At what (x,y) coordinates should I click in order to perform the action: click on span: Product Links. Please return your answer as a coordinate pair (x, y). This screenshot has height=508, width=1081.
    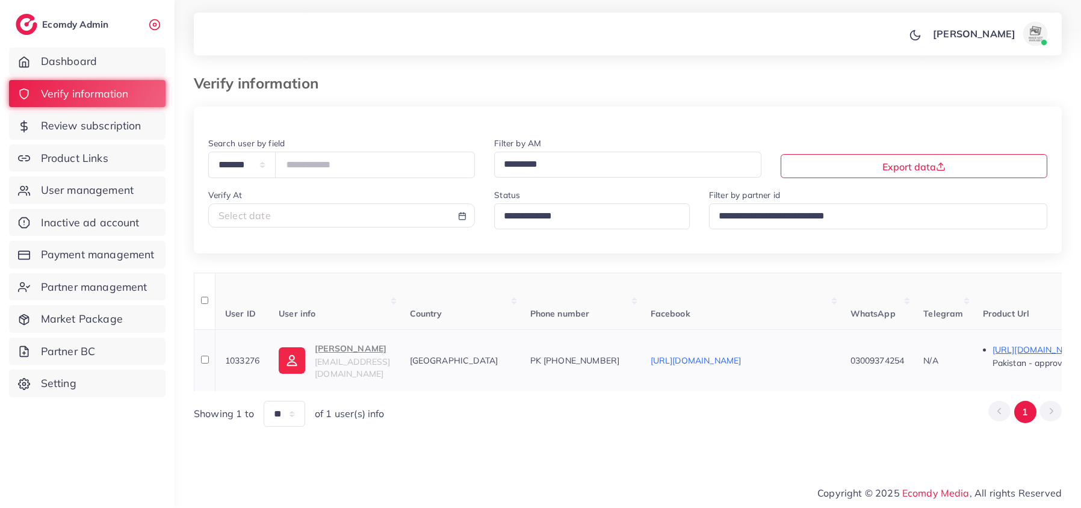
    Looking at the image, I should click on (75, 158).